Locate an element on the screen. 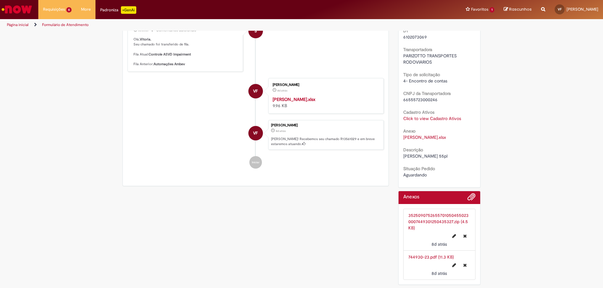 The width and height of the screenshot is (603, 288). span: Favoritos is located at coordinates (479, 9).